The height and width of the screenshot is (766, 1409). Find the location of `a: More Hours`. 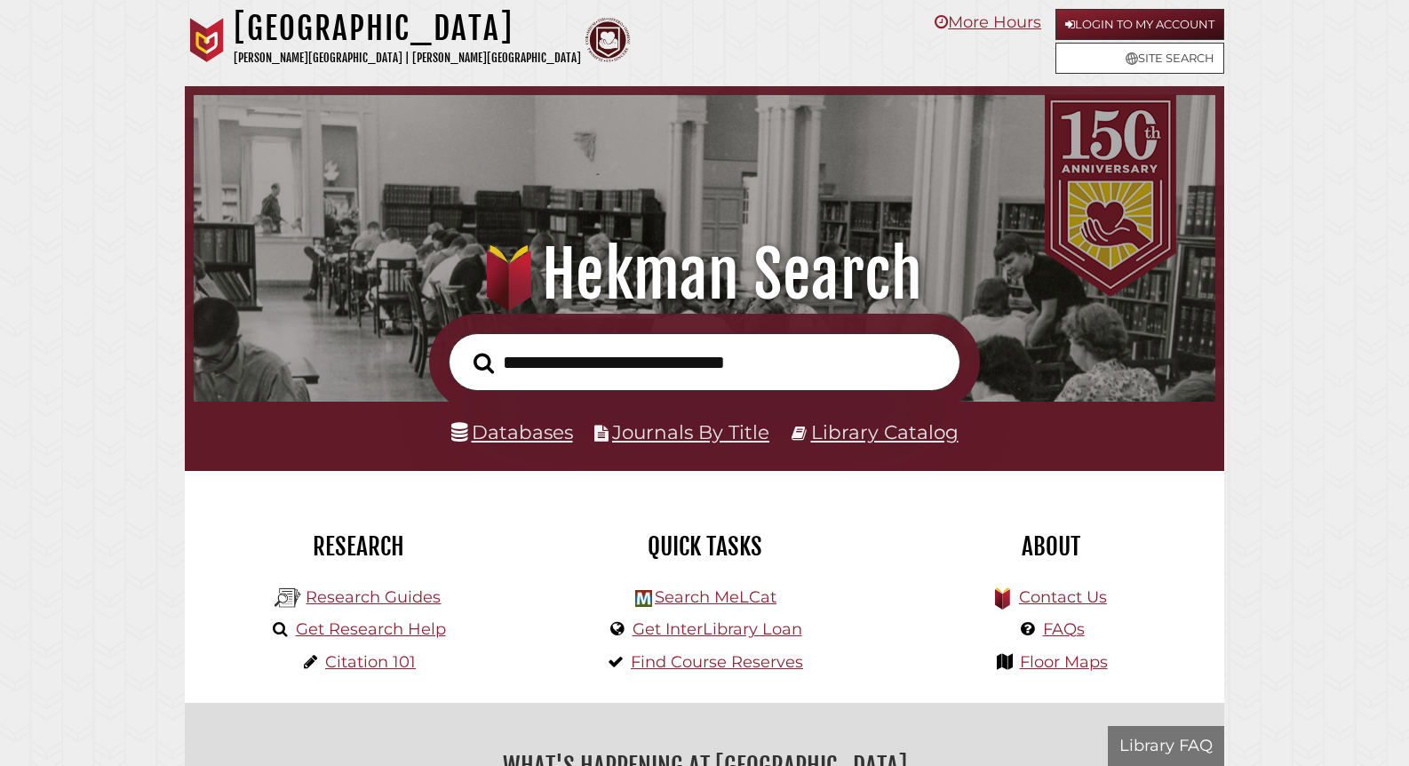

a: More Hours is located at coordinates (988, 22).